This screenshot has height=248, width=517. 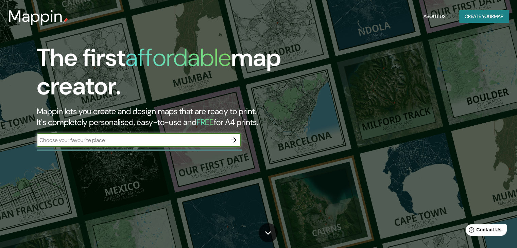 What do you see at coordinates (435, 16) in the screenshot?
I see `button: About Us` at bounding box center [435, 16].